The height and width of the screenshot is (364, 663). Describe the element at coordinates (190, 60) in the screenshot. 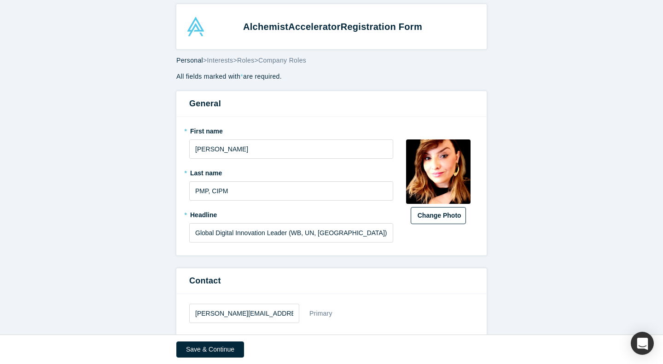

I see `span: Personal` at that location.